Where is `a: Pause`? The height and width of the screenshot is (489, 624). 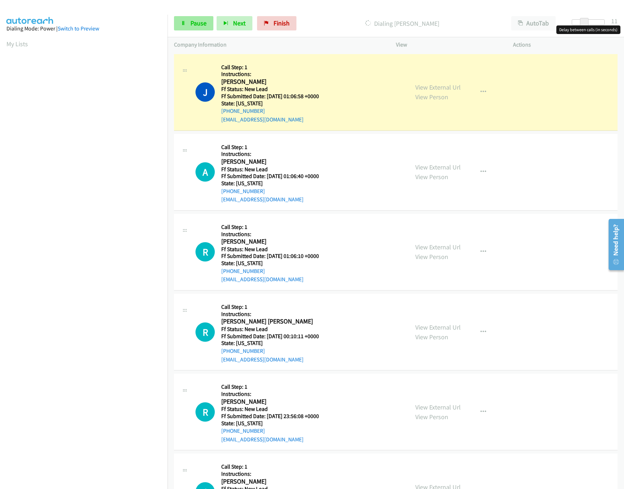
a: Pause is located at coordinates (194, 23).